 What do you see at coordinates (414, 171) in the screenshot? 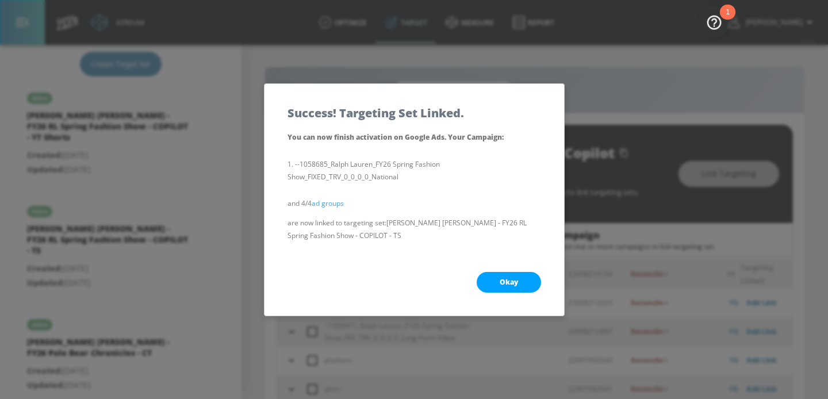
I see `li: --1058685_Ralph Lauren_FY26 Spring Fashion Show_FIXED_TRV_0_0_0_0_National` at bounding box center [414, 171].